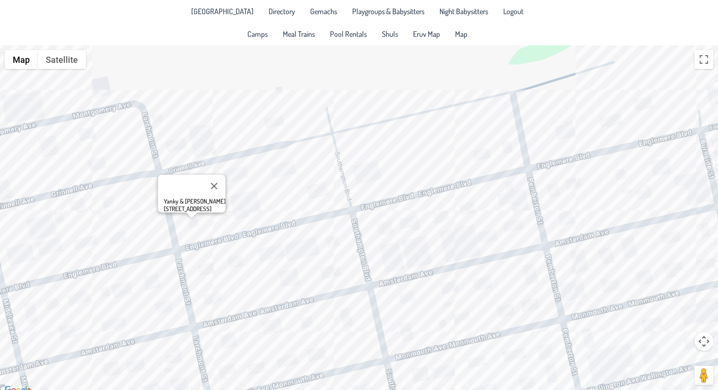 This screenshot has height=390, width=718. I want to click on span: Eruv Map, so click(426, 34).